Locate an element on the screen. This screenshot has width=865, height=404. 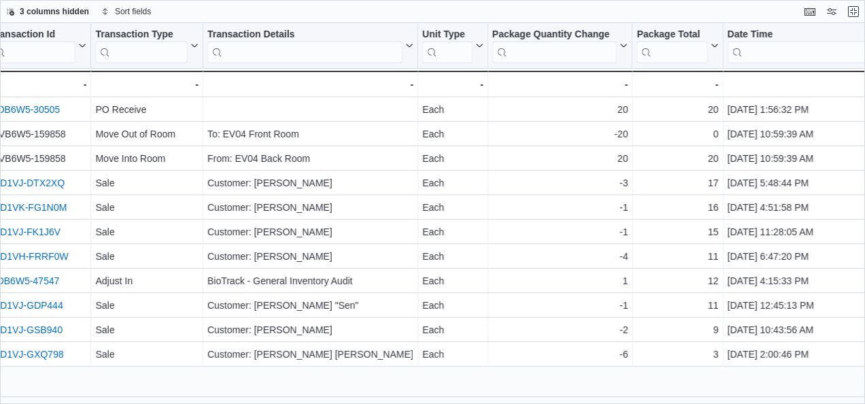
button: 3 columns hidden is located at coordinates (48, 12).